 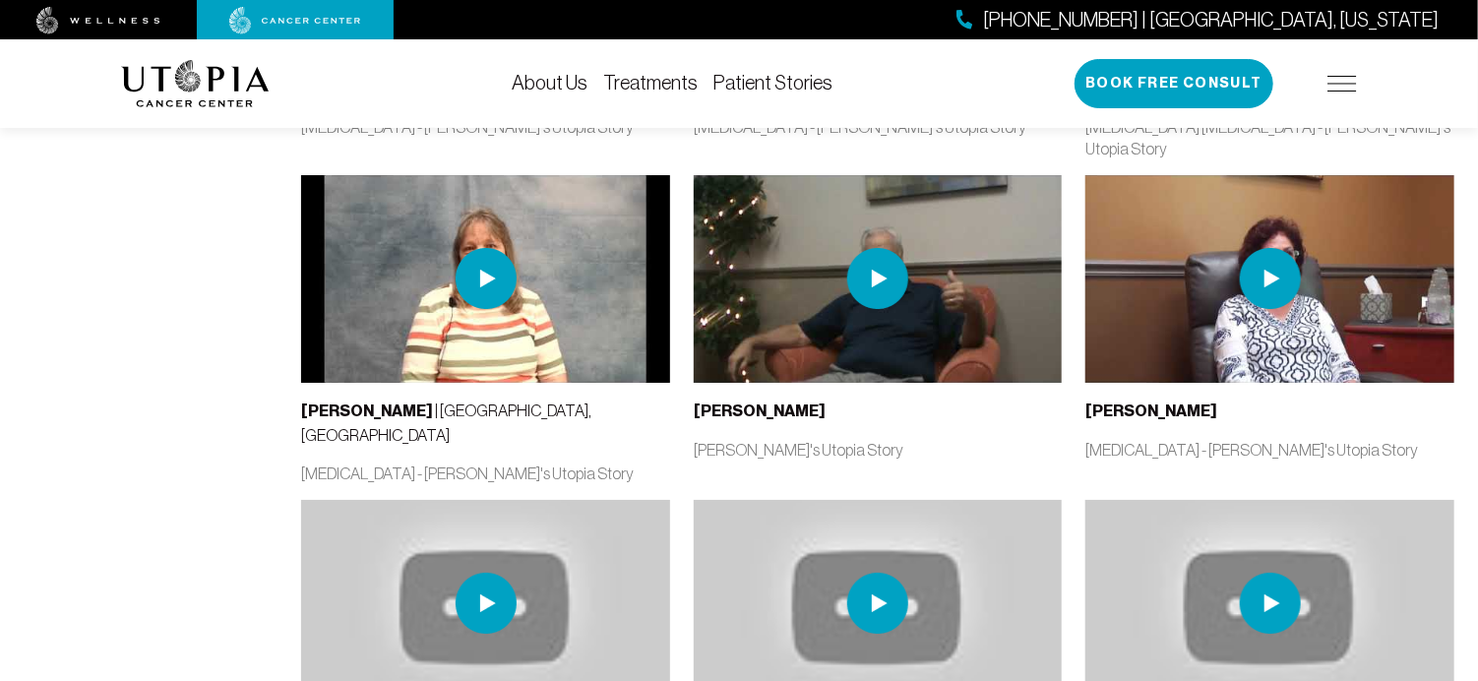 What do you see at coordinates (549, 83) in the screenshot?
I see `a: About Us` at bounding box center [549, 83].